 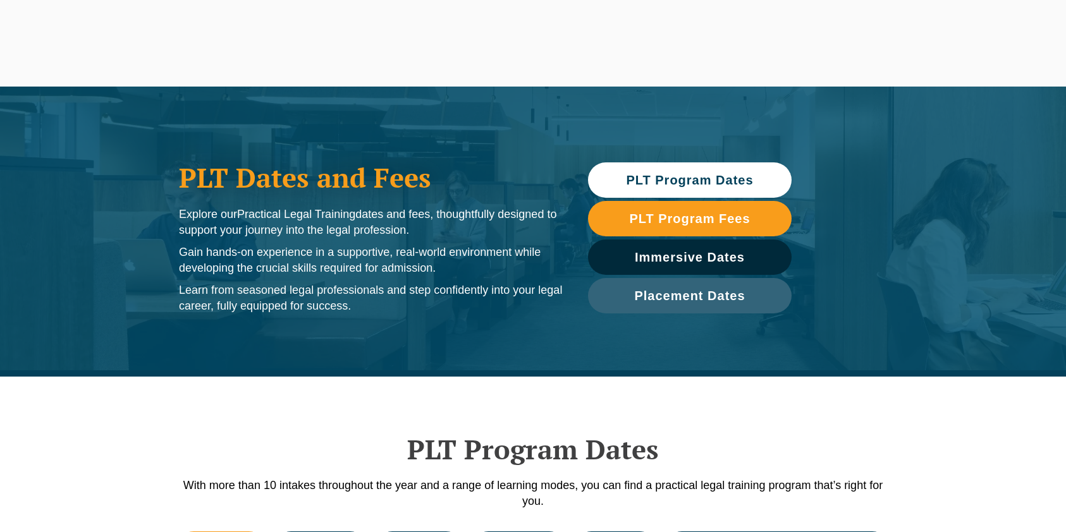 I want to click on p: Gain hands-on experience in a supportive, real-world environment while developing the crucial ski..., so click(x=370, y=260).